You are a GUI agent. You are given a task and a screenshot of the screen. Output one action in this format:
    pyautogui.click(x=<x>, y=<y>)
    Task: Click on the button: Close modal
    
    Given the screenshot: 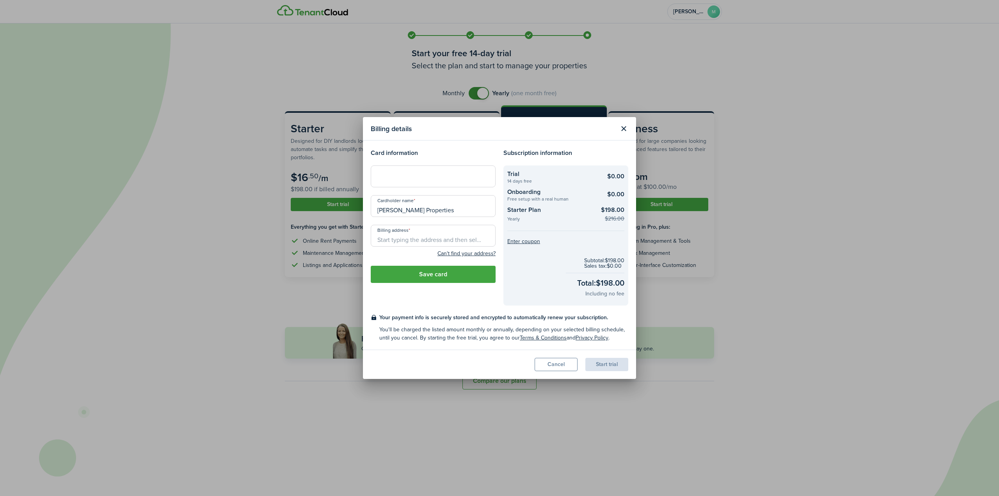 What is the action you would take?
    pyautogui.click(x=624, y=129)
    